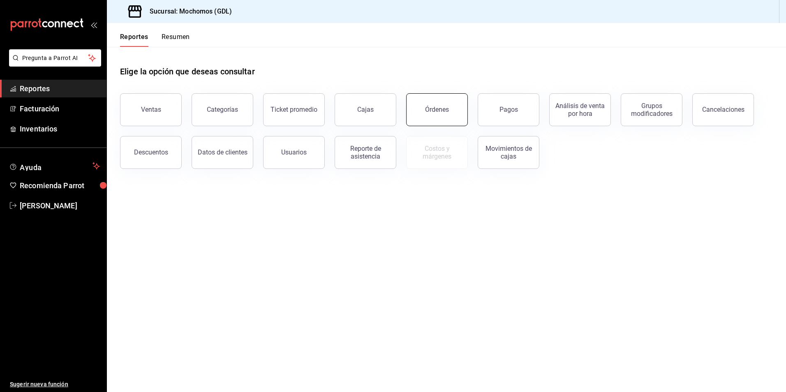  Describe the element at coordinates (55, 384) in the screenshot. I see `span: Sugerir nueva función` at that location.